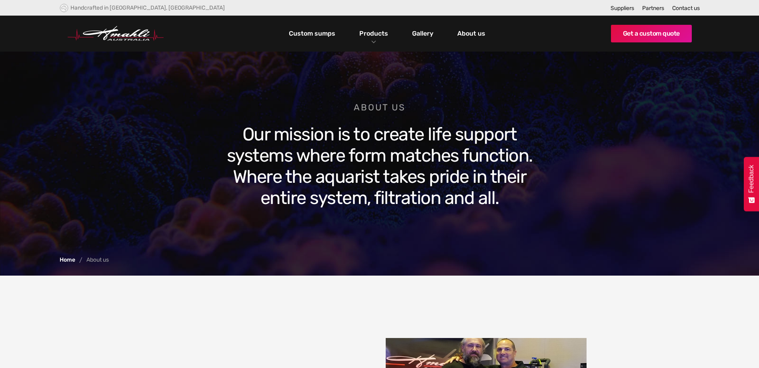 This screenshot has width=759, height=368. What do you see at coordinates (752, 179) in the screenshot?
I see `span: Feedback` at bounding box center [752, 179].